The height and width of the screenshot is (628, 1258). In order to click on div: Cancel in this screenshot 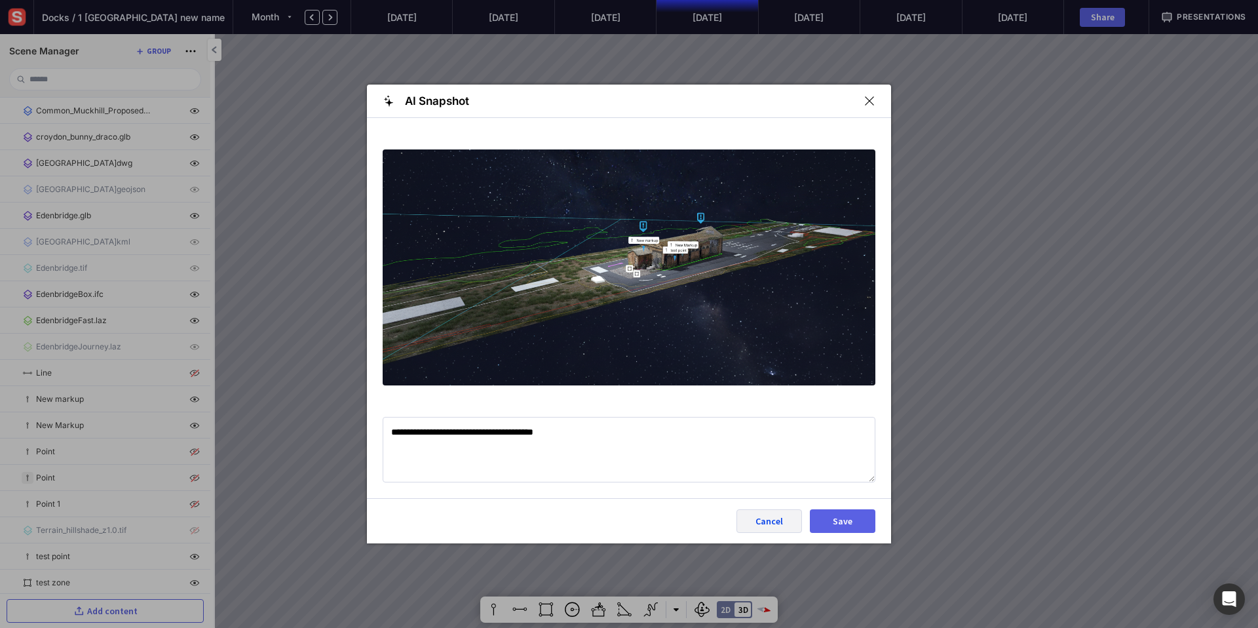, I will do `click(769, 521)`.